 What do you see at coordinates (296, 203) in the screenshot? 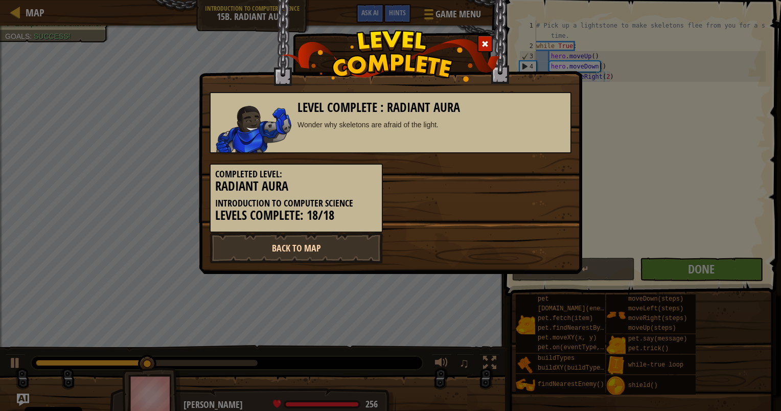
I see `h5: Introduction to Computer Science` at bounding box center [296, 203].